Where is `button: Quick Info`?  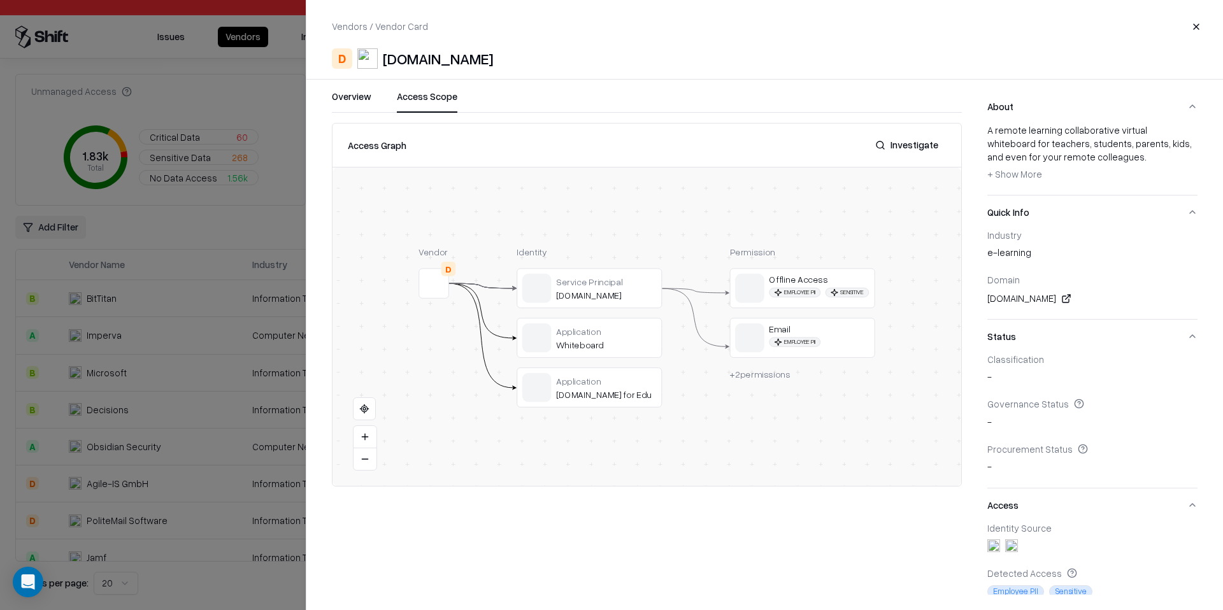 button: Quick Info is located at coordinates (1092, 212).